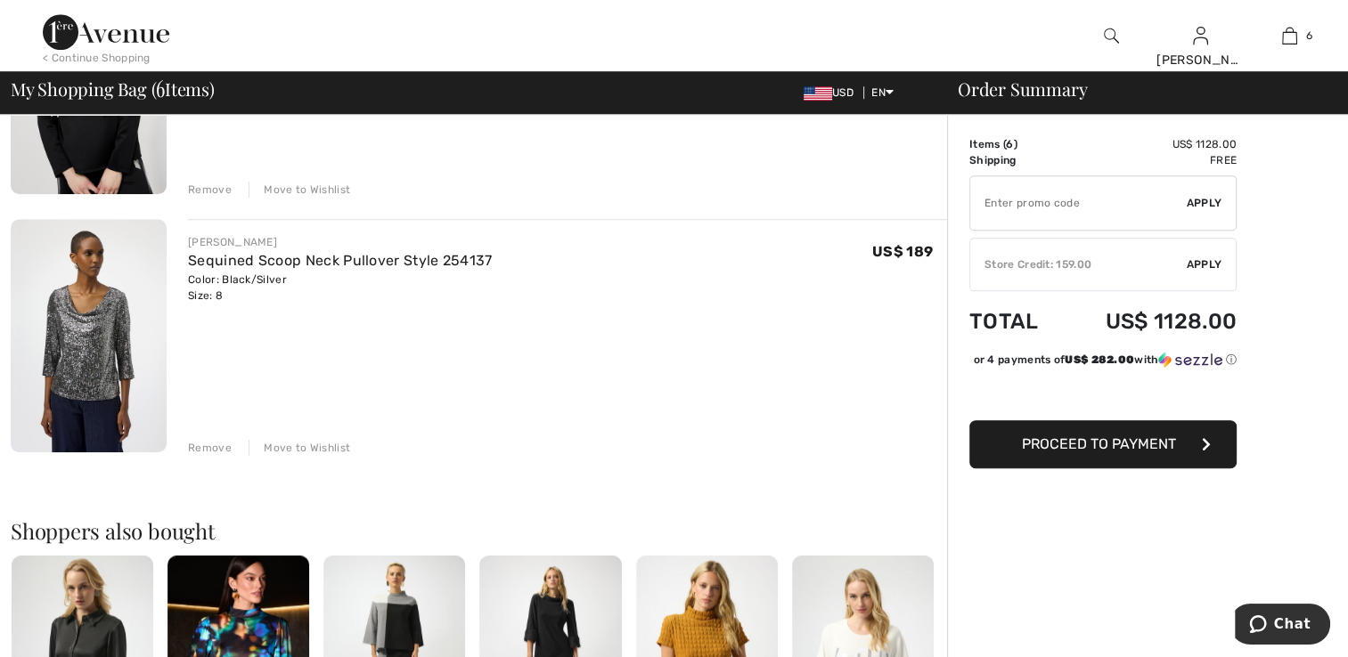 The width and height of the screenshot is (1348, 657). Describe the element at coordinates (1103, 445) in the screenshot. I see `button: Proceed to Payment` at that location.